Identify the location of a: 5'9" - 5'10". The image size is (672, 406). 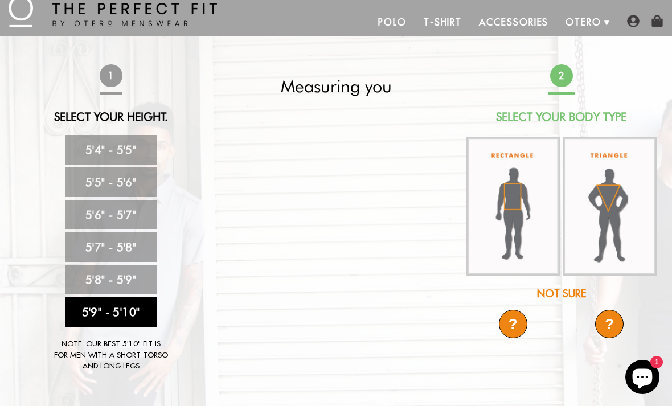
(111, 312).